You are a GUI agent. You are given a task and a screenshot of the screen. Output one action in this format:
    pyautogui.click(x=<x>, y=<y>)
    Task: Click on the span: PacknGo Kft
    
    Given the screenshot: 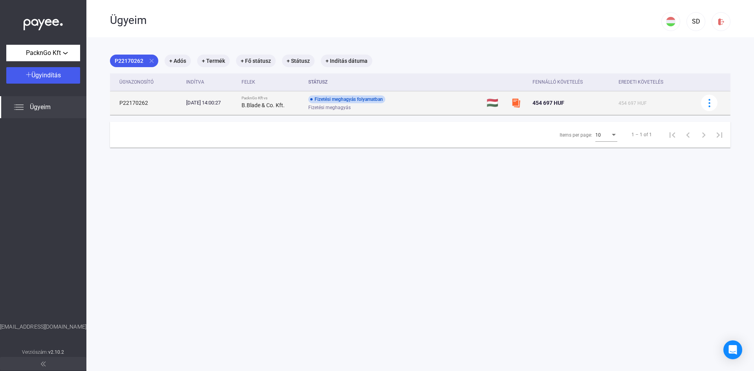 What is the action you would take?
    pyautogui.click(x=43, y=53)
    